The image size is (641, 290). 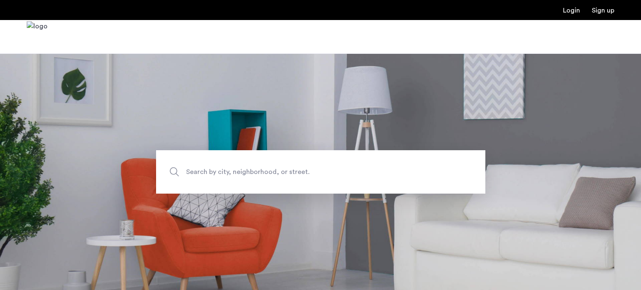 What do you see at coordinates (37, 37) in the screenshot?
I see `img: logo` at bounding box center [37, 37].